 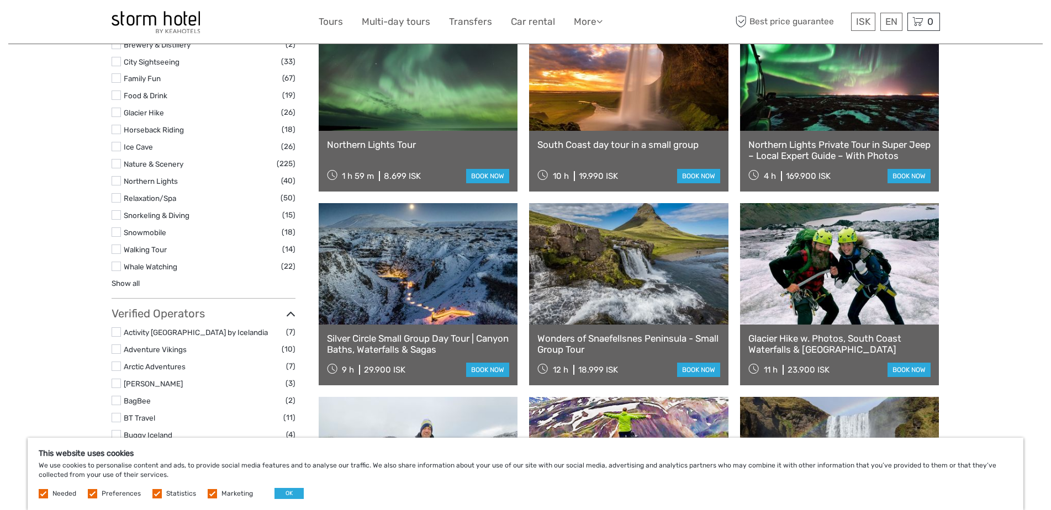 What do you see at coordinates (155, 350) in the screenshot?
I see `a: Adventure Vikings` at bounding box center [155, 350].